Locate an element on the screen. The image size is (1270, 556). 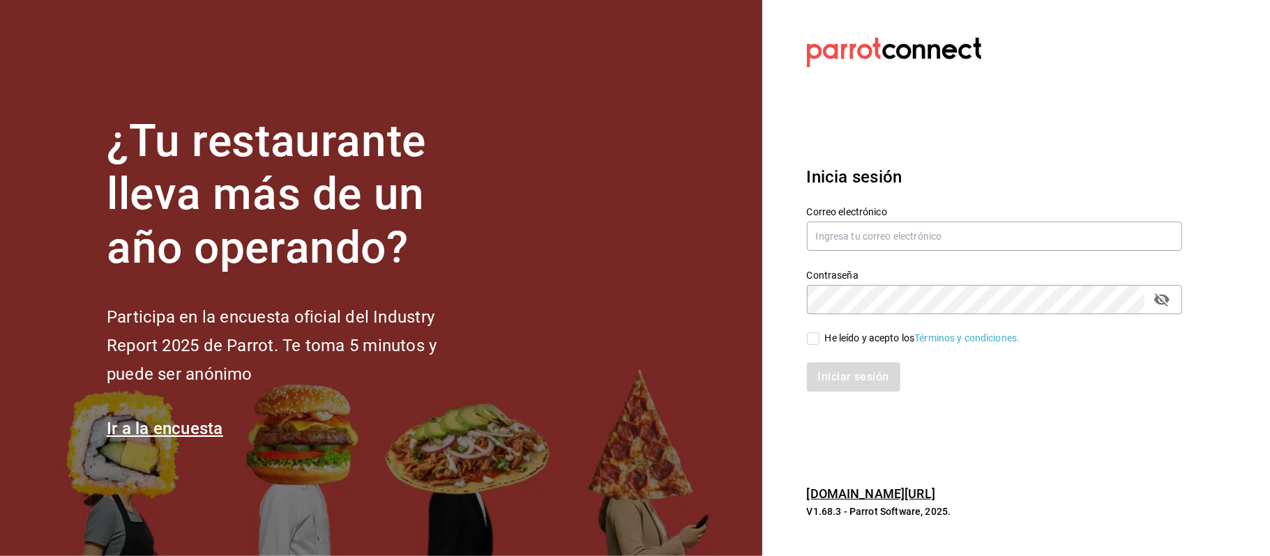
h3: Inicia sesión is located at coordinates (994, 177).